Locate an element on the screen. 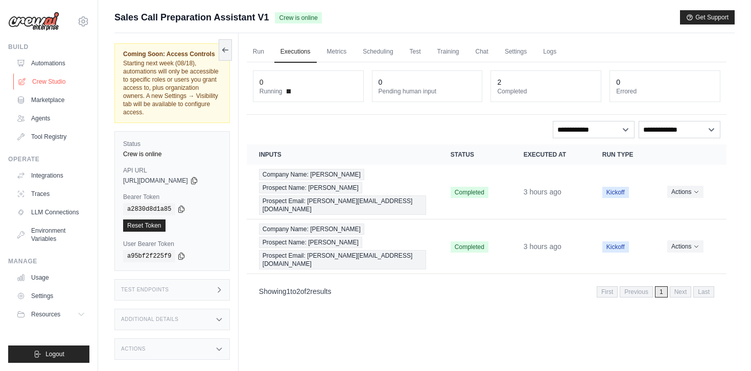  label: Bearer Token is located at coordinates (172, 197).